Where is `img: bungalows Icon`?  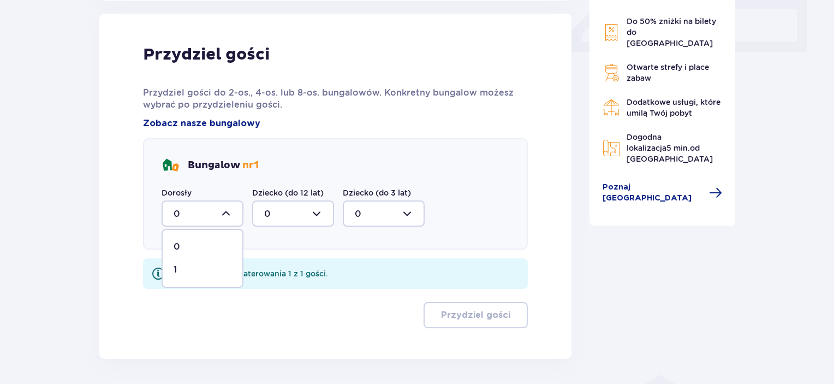
img: bungalows Icon is located at coordinates (170, 165).